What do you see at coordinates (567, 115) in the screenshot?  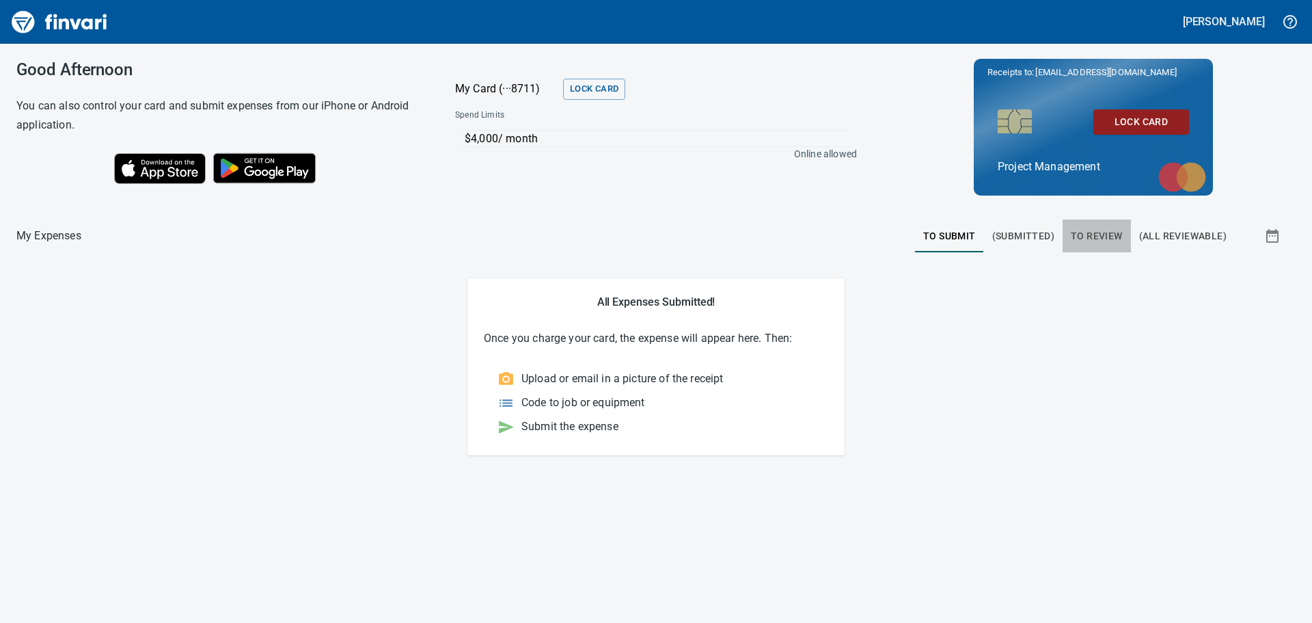 I see `span: Spend Limits` at bounding box center [567, 115].